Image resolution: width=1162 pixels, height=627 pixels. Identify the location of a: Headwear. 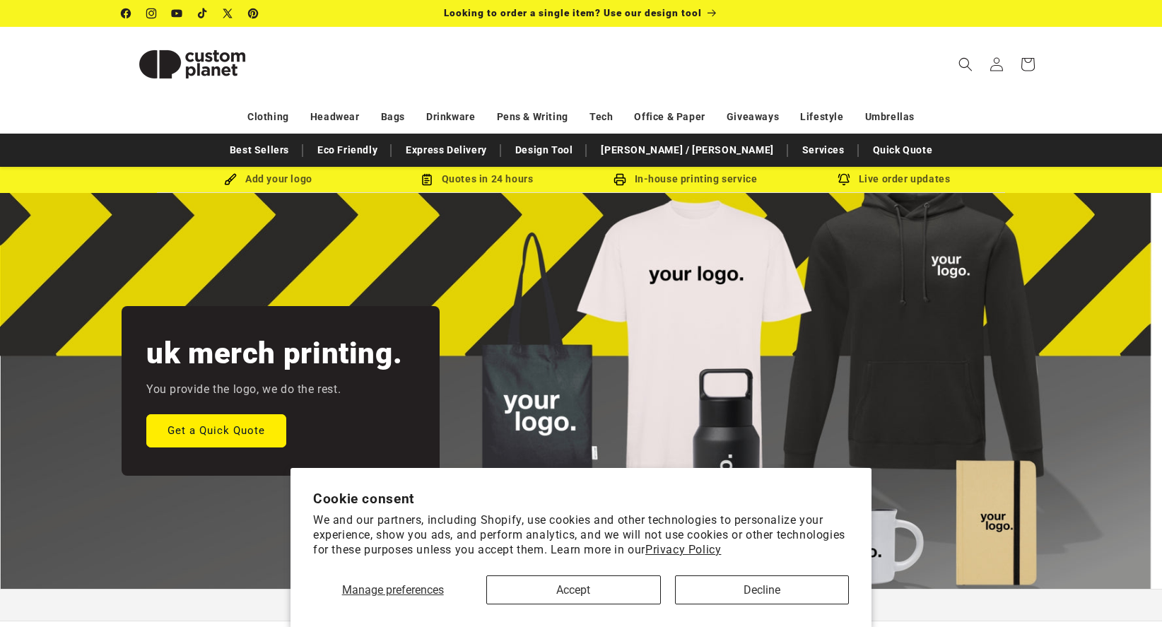
(335, 117).